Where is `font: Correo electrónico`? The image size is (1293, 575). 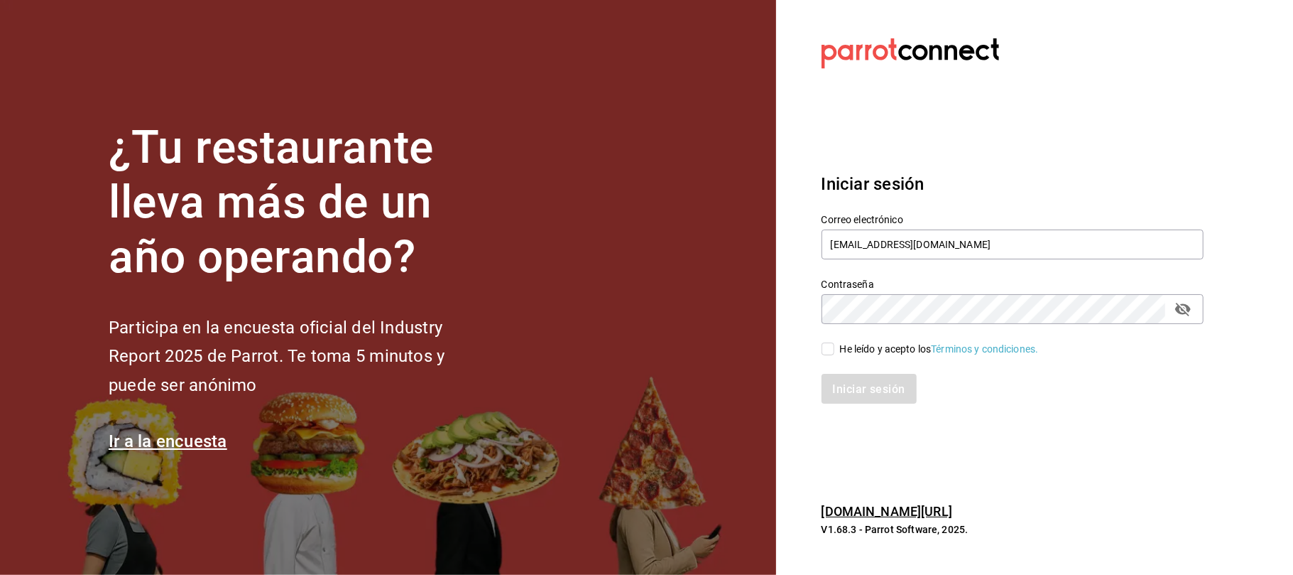 font: Correo electrónico is located at coordinates (862, 220).